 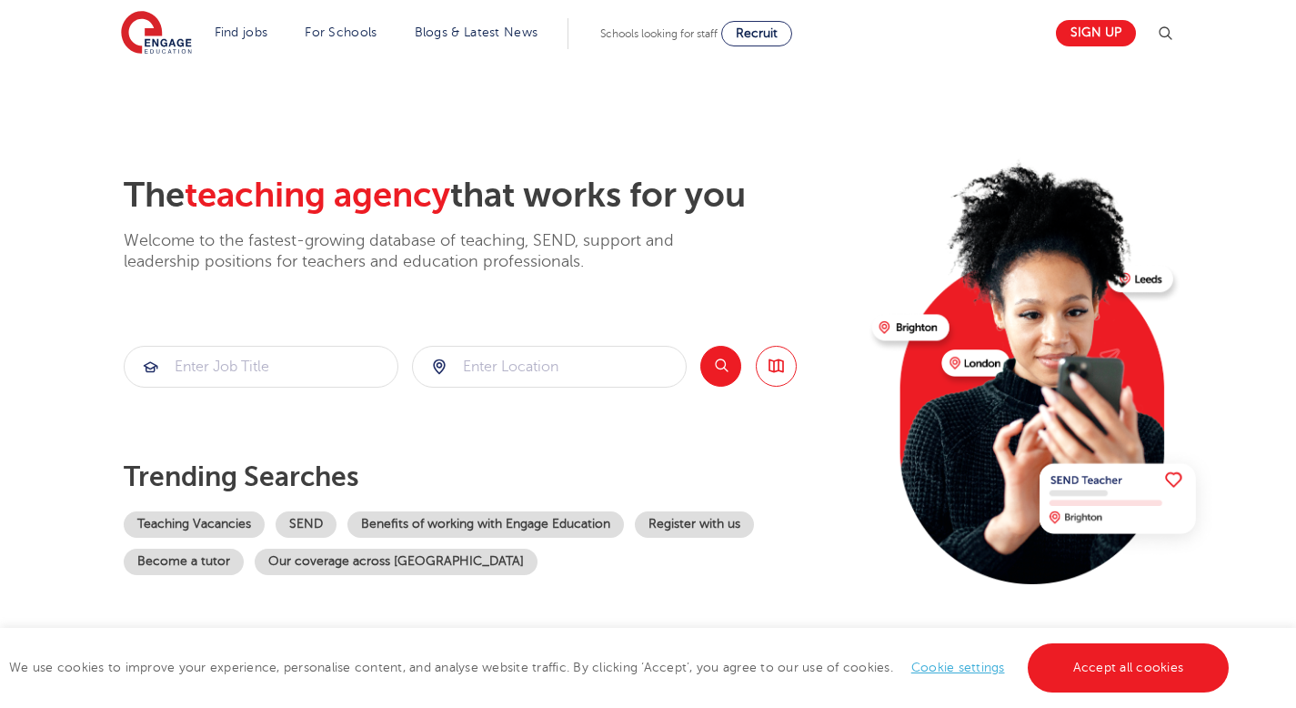 I want to click on a: Teaching Vacancies, so click(x=194, y=524).